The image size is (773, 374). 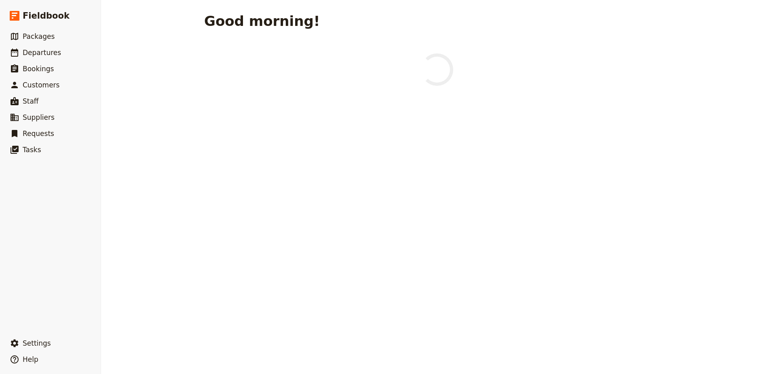 I want to click on h1: Good morning!, so click(x=262, y=21).